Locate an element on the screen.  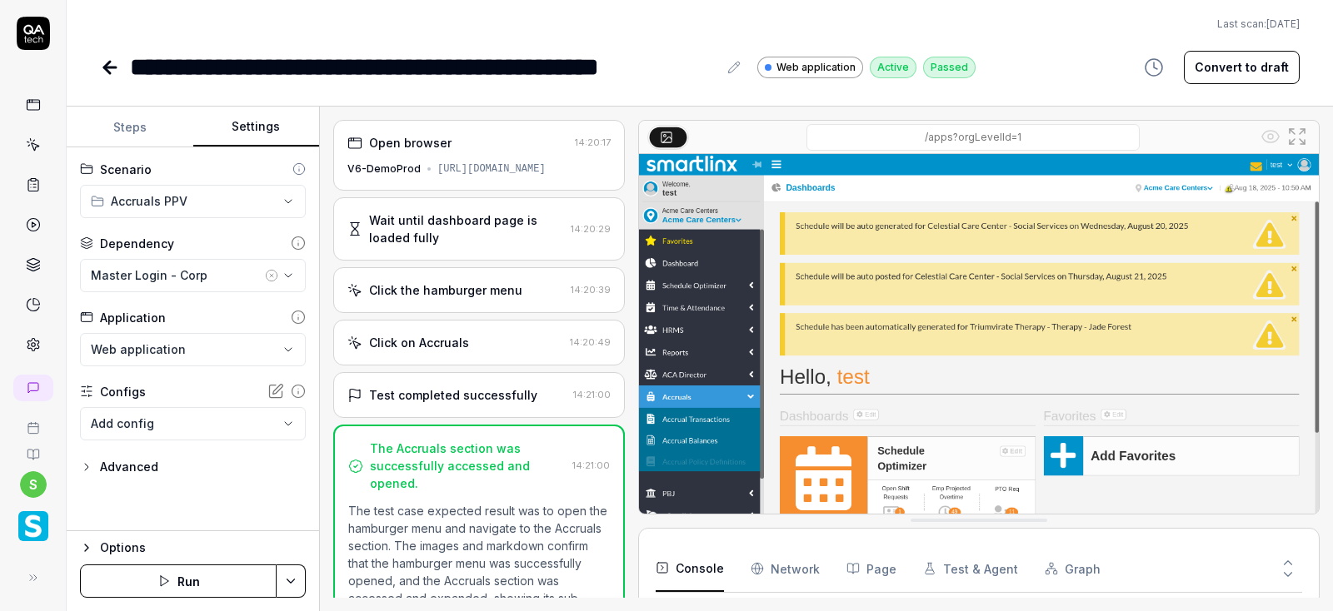
button: Network is located at coordinates (785, 569).